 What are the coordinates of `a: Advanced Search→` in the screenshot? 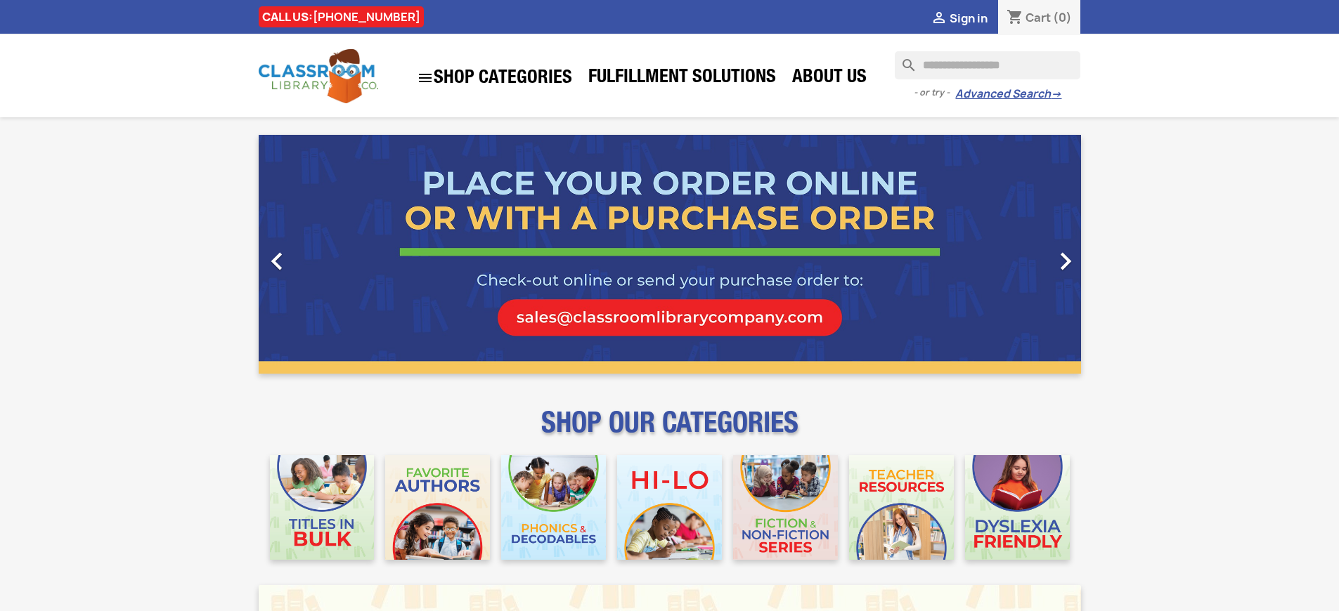 It's located at (1008, 94).